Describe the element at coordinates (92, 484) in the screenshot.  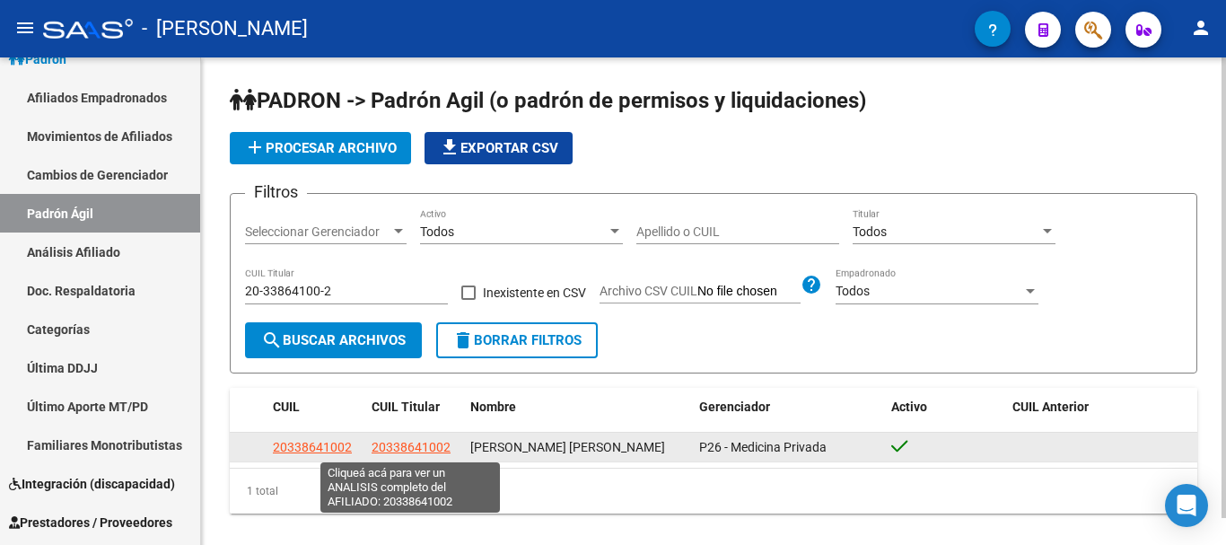
I see `span: Integración (discapacidad)` at that location.